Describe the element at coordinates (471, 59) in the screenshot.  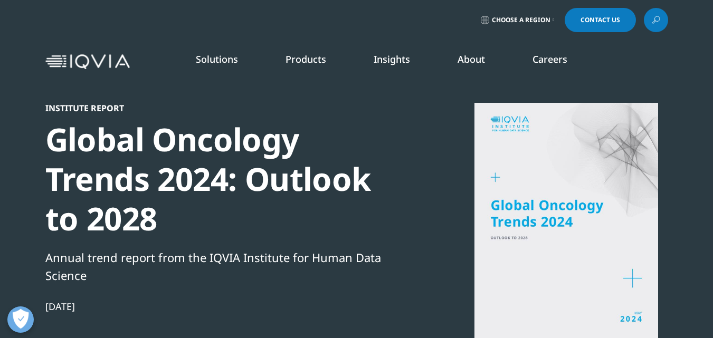
I see `a: About` at that location.